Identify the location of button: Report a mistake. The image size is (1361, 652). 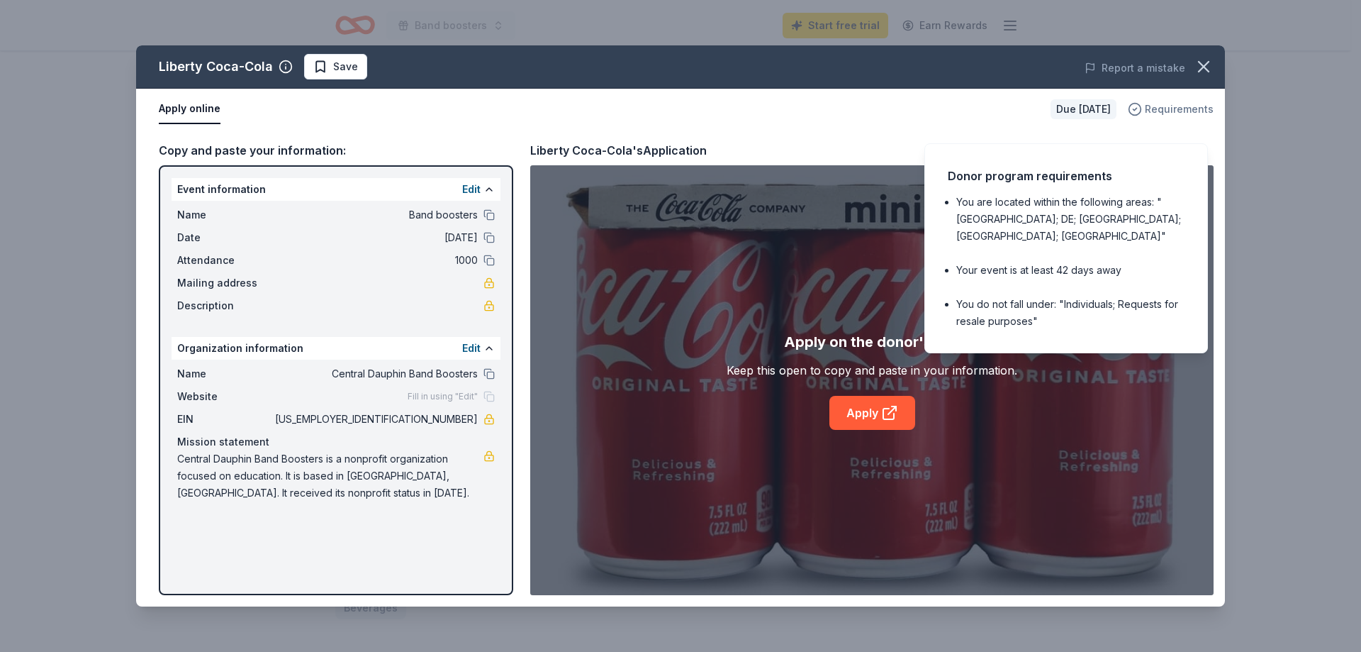
(1135, 68).